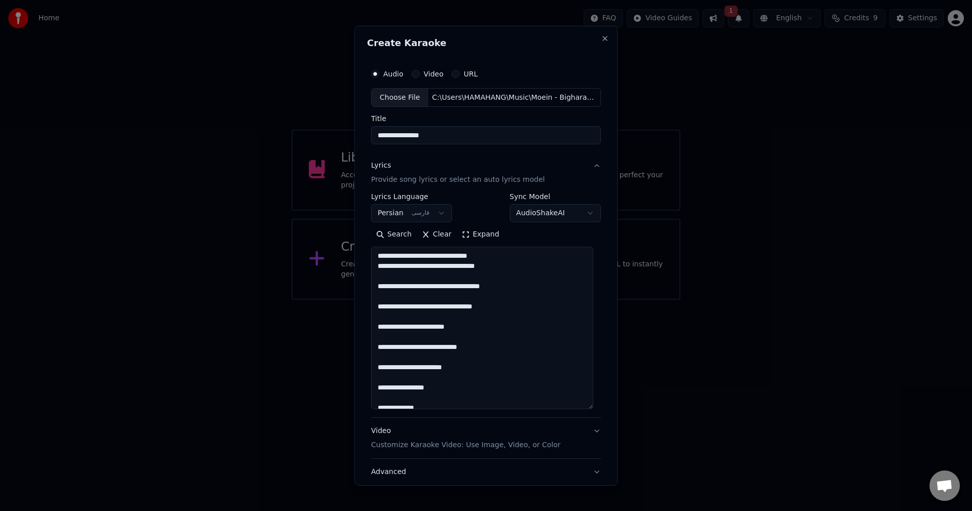 The width and height of the screenshot is (972, 511). What do you see at coordinates (412, 196) in the screenshot?
I see `label: Lyrics Language` at bounding box center [412, 196].